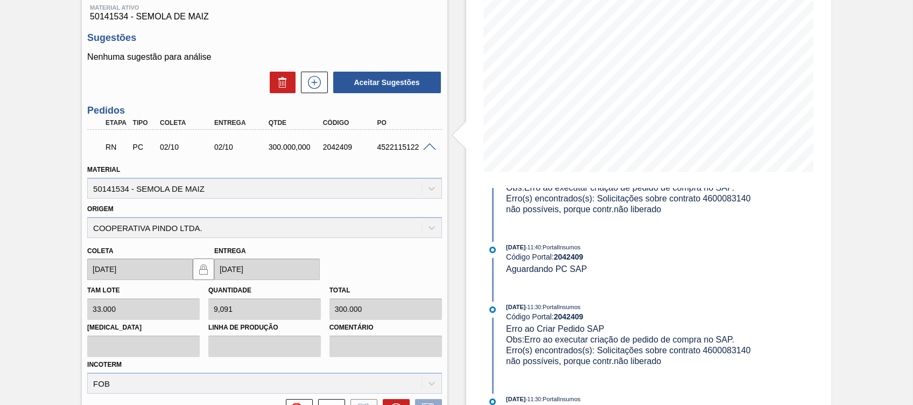 The image size is (913, 405). I want to click on button: locked, so click(203, 269).